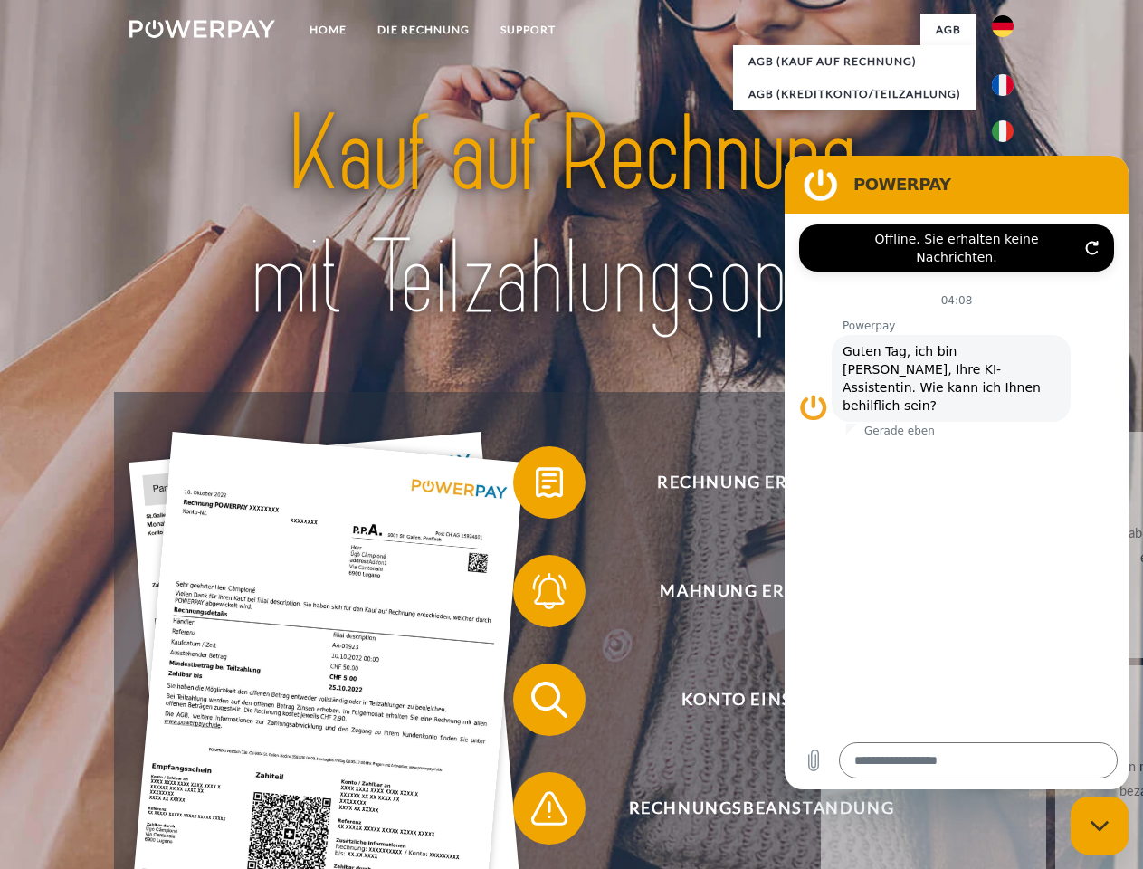 The height and width of the screenshot is (869, 1143). I want to click on img: qb_bell.svg, so click(549, 591).